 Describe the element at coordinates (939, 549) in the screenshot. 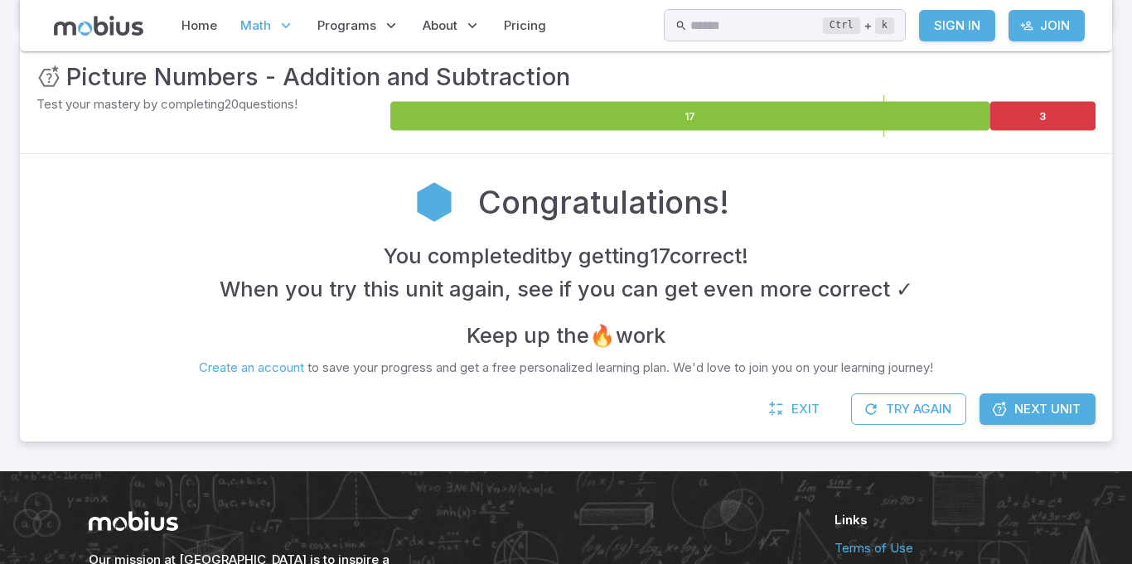

I see `a: Terms of Use` at that location.